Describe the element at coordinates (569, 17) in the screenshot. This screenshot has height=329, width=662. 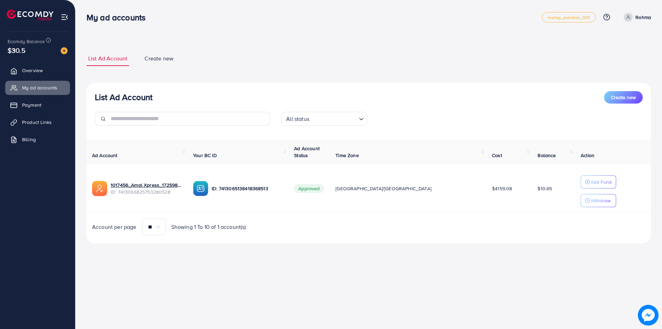
I see `a: metap_pakistan_001` at that location.